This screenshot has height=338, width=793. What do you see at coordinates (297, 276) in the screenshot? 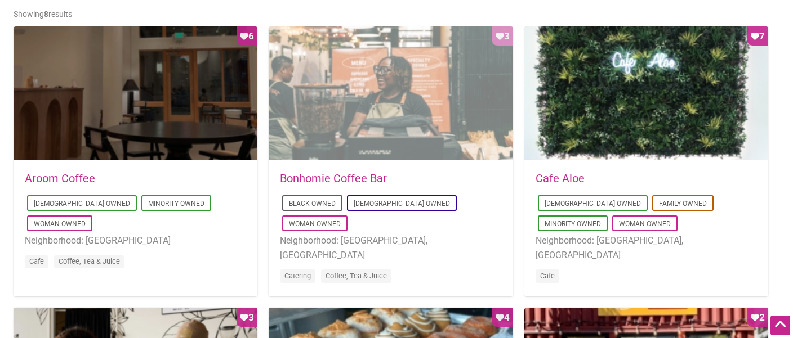
I see `a: Catering` at bounding box center [297, 276].